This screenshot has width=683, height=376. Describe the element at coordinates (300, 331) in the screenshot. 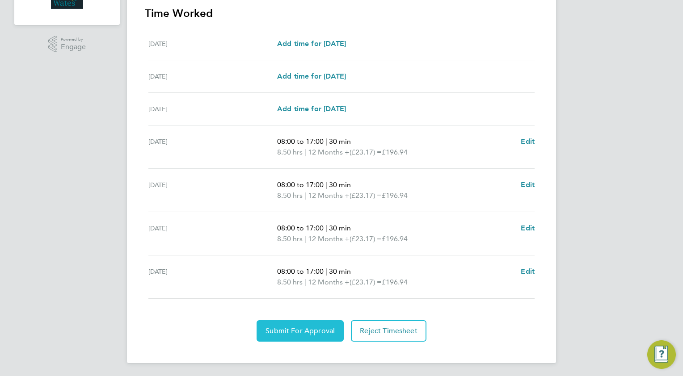

I see `span: Submit For Approval` at that location.